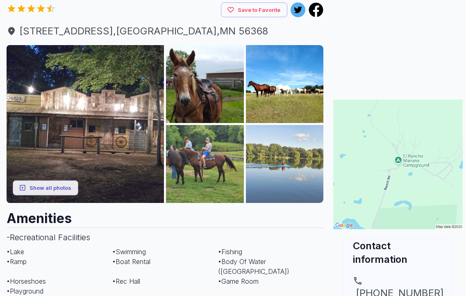  What do you see at coordinates (398, 164) in the screenshot?
I see `img: Map for El Rancho Manana Campground & Riding Stable` at bounding box center [398, 164].